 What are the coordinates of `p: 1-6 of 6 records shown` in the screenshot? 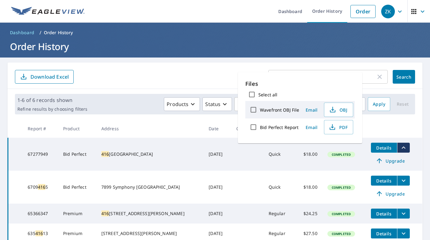 It's located at (52, 100).